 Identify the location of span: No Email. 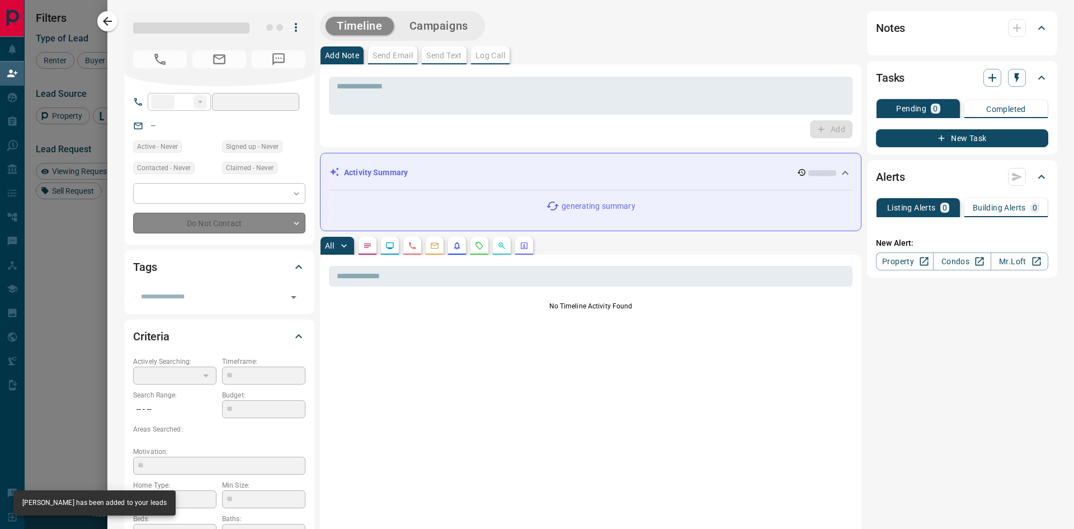
(219, 59).